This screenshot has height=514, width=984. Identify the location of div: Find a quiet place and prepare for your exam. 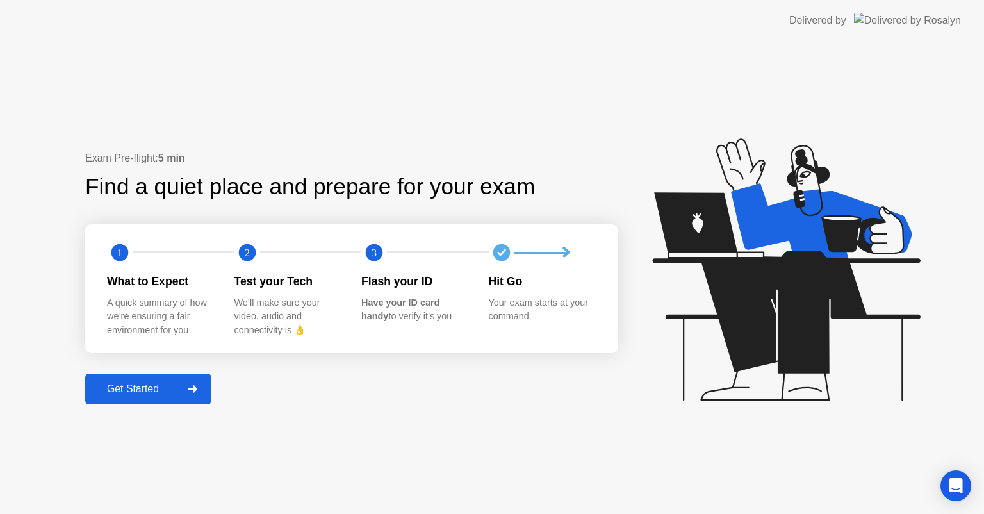
(311, 186).